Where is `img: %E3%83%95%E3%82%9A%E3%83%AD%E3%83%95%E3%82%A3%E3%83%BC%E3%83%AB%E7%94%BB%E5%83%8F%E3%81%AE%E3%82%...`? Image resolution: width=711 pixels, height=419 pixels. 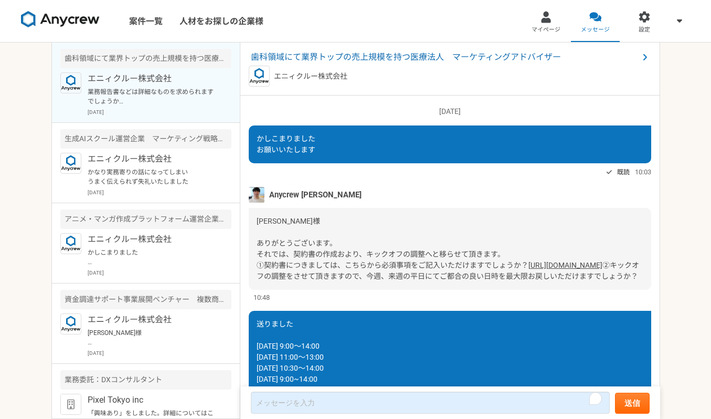 img: %E3%83%95%E3%82%9A%E3%83%AD%E3%83%95%E3%82%A3%E3%83%BC%E3%83%AB%E7%94%BB%E5%83%8F%E3%81%AE%E3%82%... is located at coordinates (257, 195).